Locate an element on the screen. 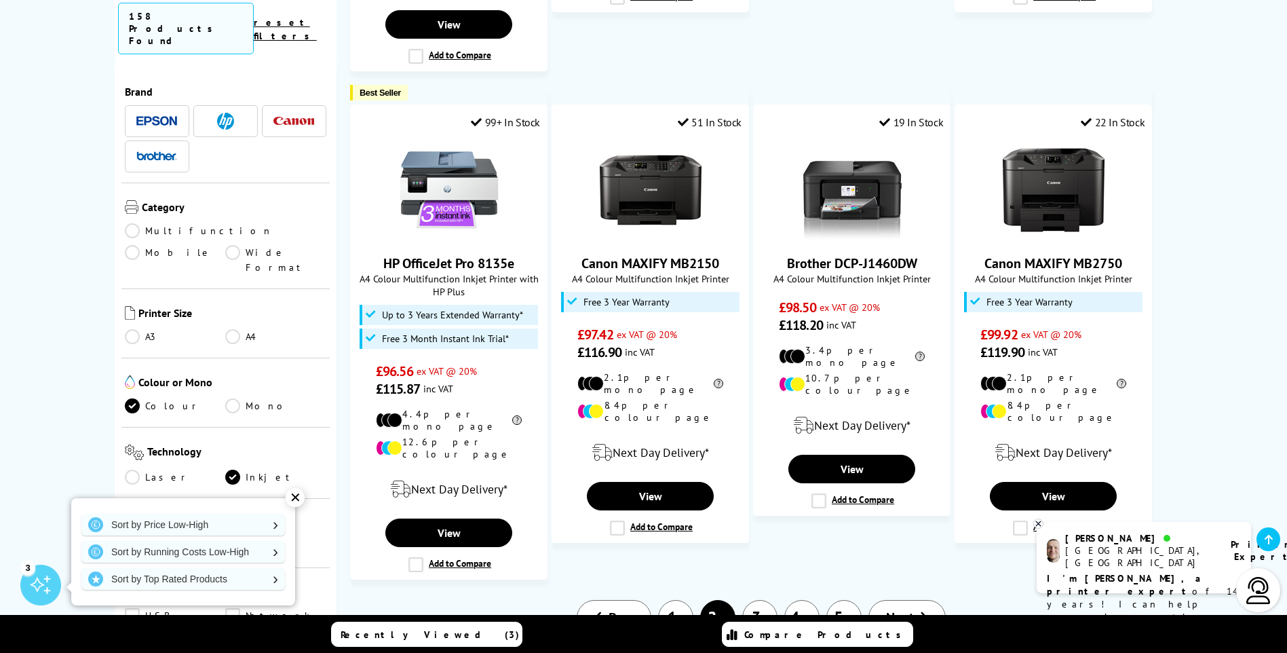  span: 158 Products Found is located at coordinates (186, 28).